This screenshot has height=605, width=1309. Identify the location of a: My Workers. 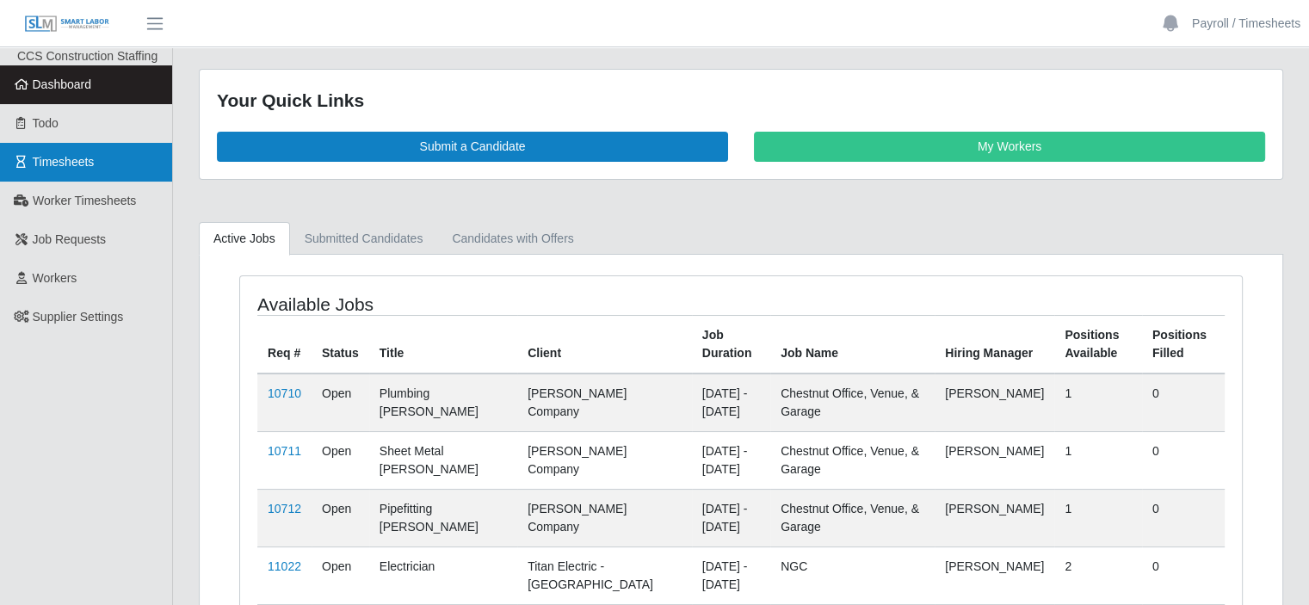
(1009, 146).